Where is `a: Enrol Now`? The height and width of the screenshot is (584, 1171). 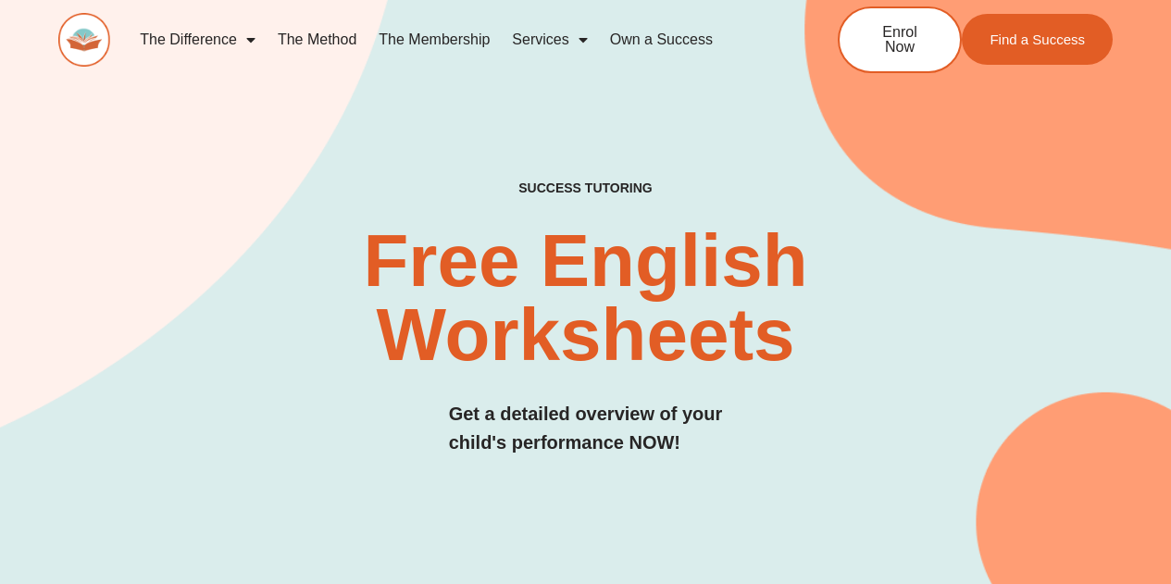
a: Enrol Now is located at coordinates (900, 40).